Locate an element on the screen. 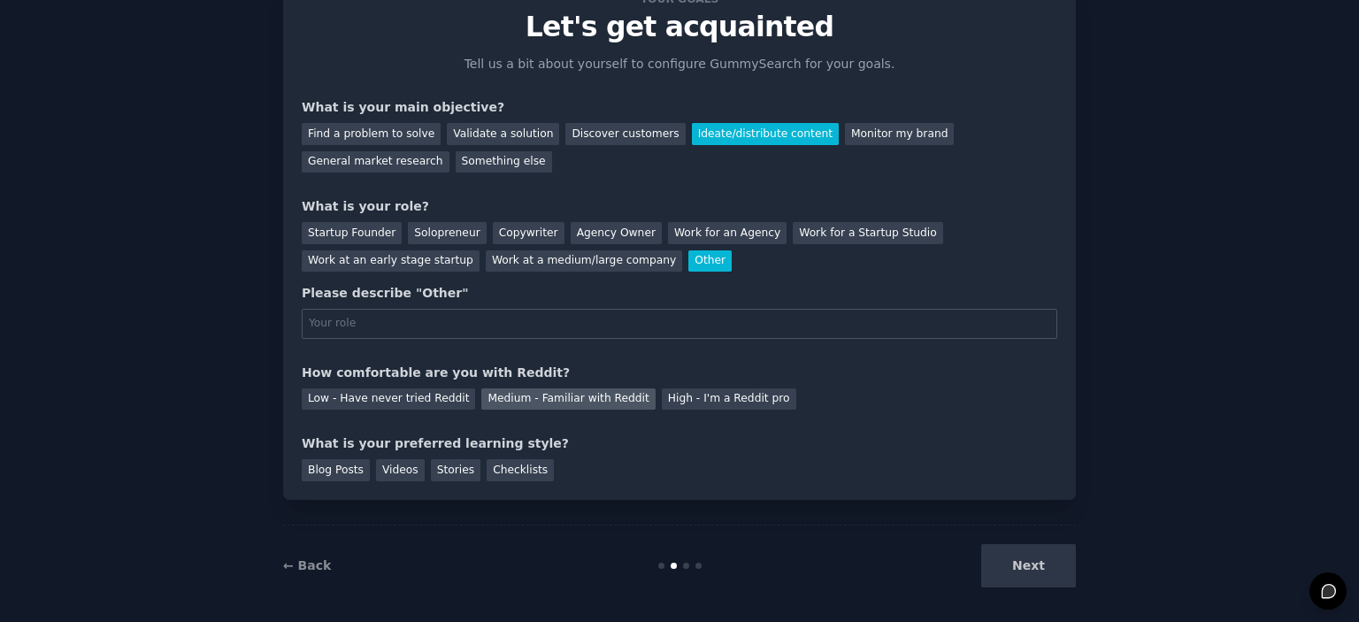 This screenshot has width=1359, height=622. input: Your role is located at coordinates (679, 324).